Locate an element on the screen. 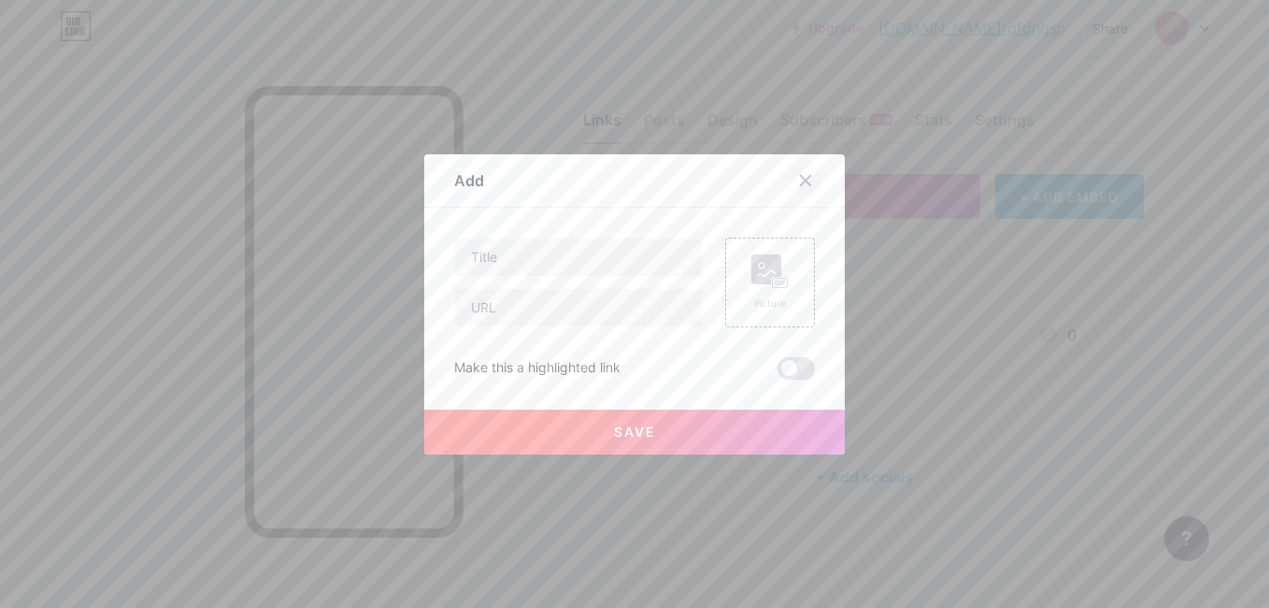 The image size is (1269, 608). input: Title is located at coordinates (579, 257).